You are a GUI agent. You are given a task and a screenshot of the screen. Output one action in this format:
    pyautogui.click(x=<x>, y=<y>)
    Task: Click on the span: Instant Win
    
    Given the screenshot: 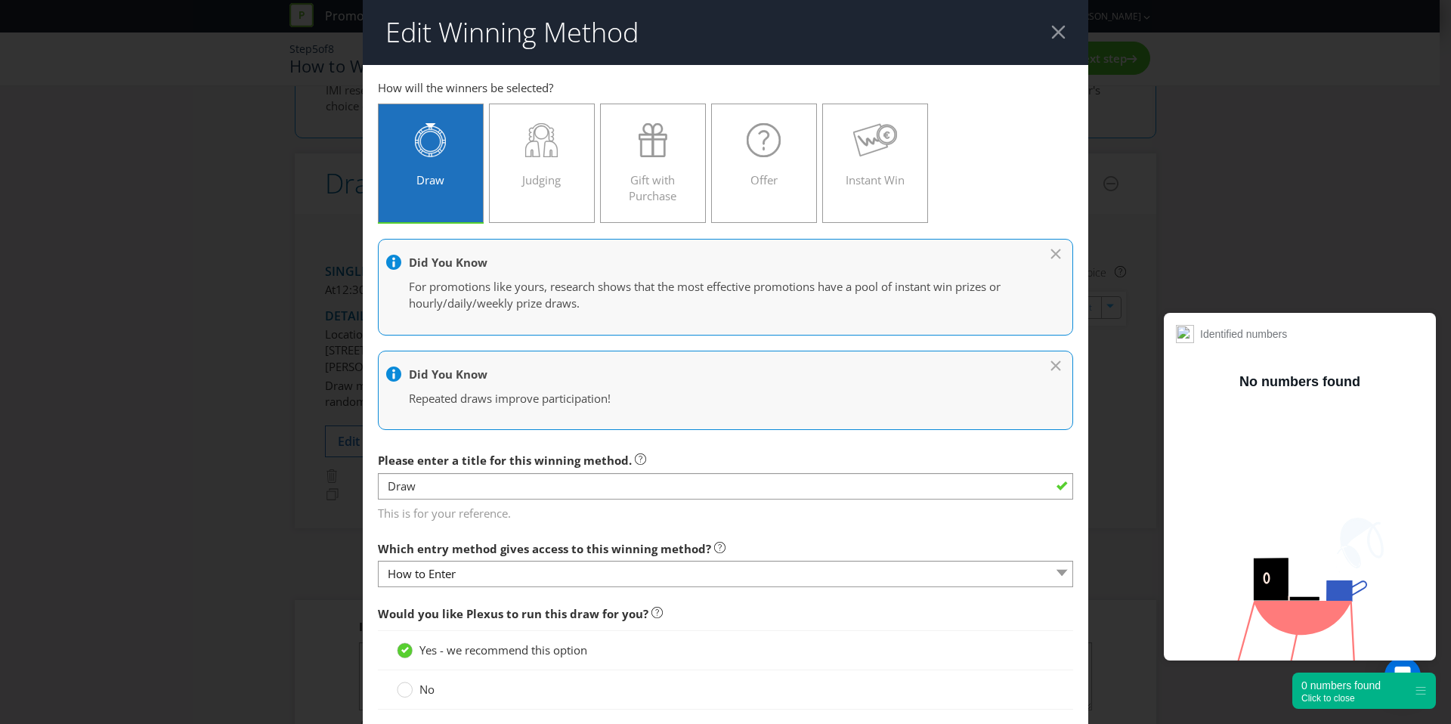 What is the action you would take?
    pyautogui.click(x=875, y=180)
    